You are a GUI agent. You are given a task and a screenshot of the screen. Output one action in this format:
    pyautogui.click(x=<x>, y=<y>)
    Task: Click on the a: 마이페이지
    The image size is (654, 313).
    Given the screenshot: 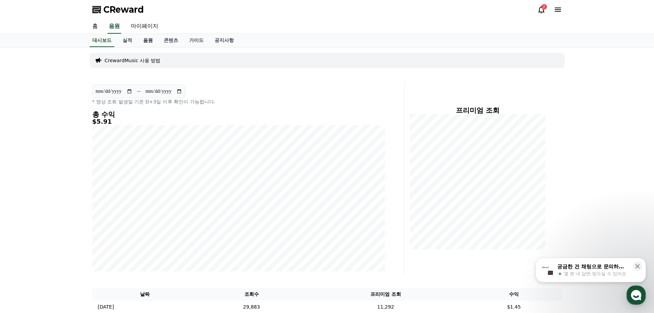 What is the action you would take?
    pyautogui.click(x=145, y=26)
    